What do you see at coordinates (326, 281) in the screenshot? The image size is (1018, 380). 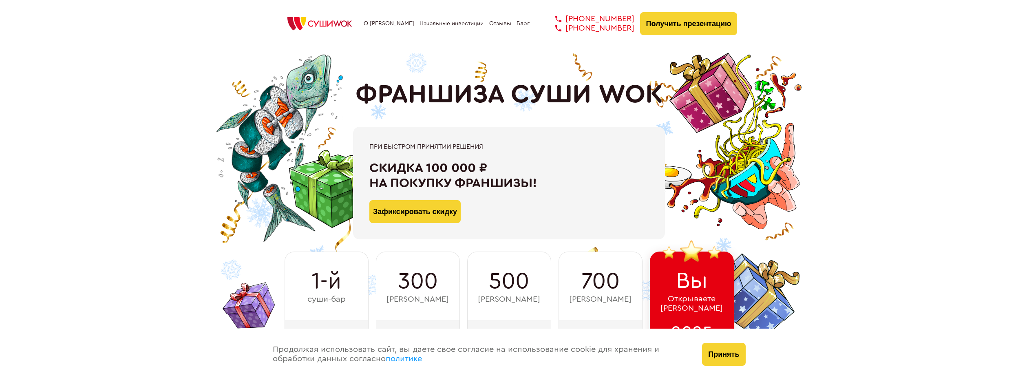 I see `span: 1-й` at bounding box center [326, 281].